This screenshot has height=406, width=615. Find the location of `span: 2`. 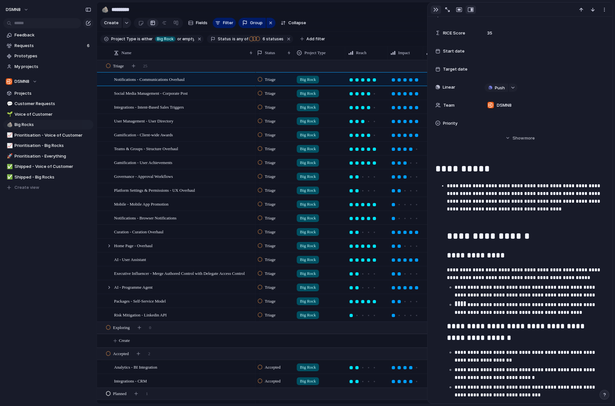

span: 2 is located at coordinates (149, 354).